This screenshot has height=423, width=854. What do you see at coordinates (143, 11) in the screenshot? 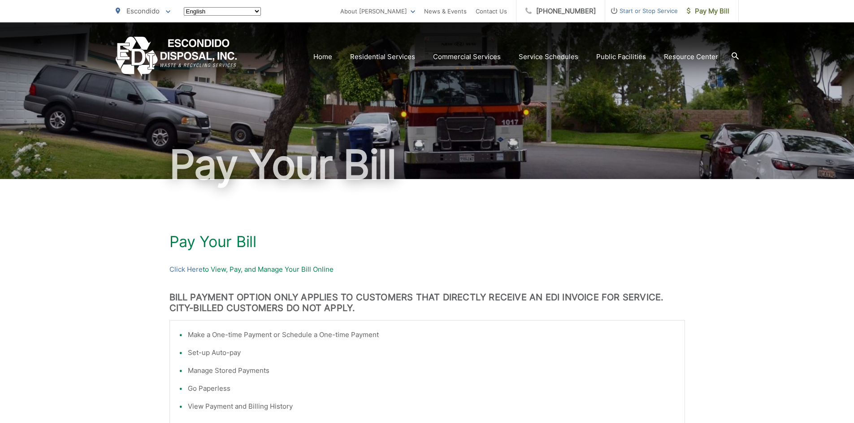
I see `span: Escondido` at bounding box center [143, 11].